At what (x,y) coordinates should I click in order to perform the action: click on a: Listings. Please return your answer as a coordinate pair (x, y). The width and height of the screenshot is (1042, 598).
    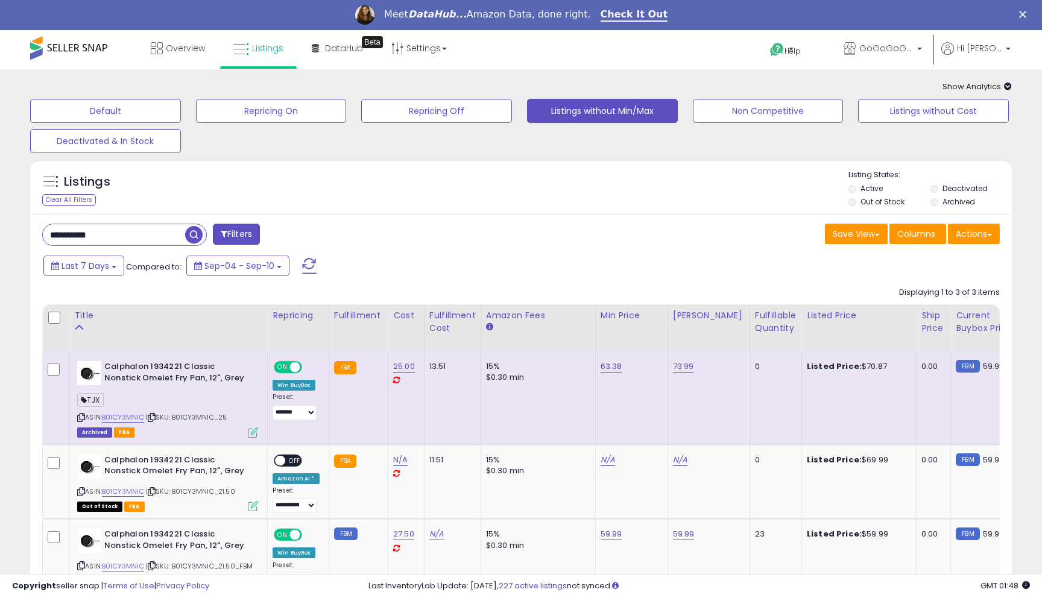
    Looking at the image, I should click on (258, 48).